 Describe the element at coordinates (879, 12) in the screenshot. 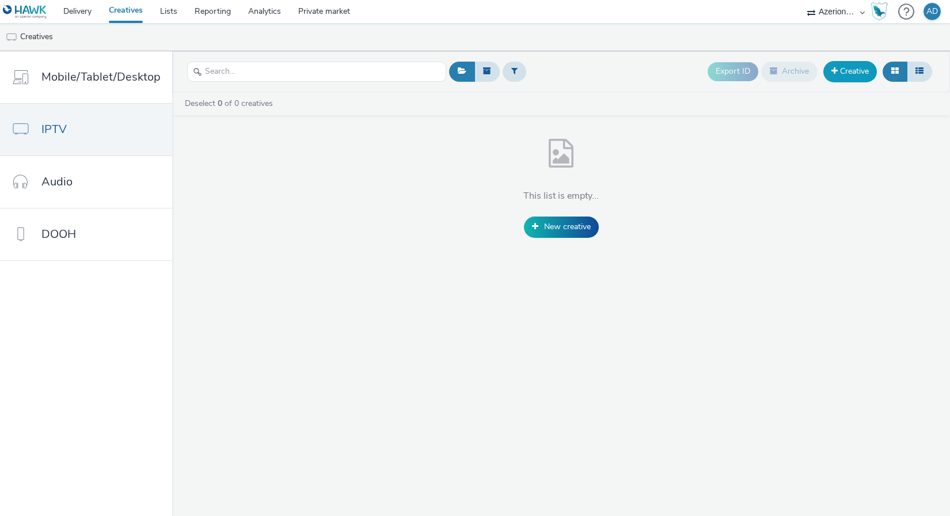

I see `div: Hawk Academy` at that location.